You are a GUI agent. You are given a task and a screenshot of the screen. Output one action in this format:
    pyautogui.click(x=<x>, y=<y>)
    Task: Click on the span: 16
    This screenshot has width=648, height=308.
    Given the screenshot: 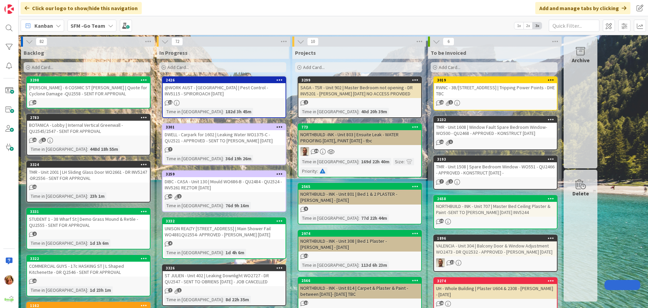 What is the action you would take?
    pyautogui.click(x=442, y=302)
    